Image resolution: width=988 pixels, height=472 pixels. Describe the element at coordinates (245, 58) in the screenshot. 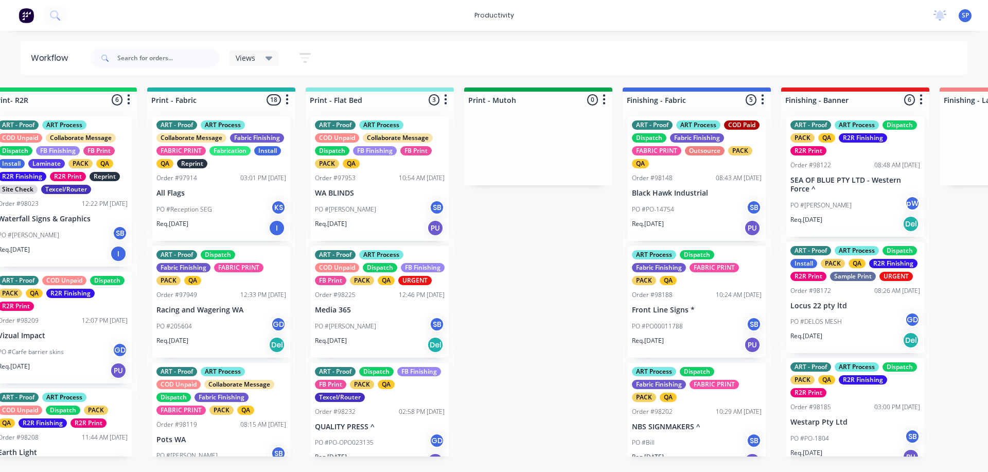

I see `span: Views` at that location.